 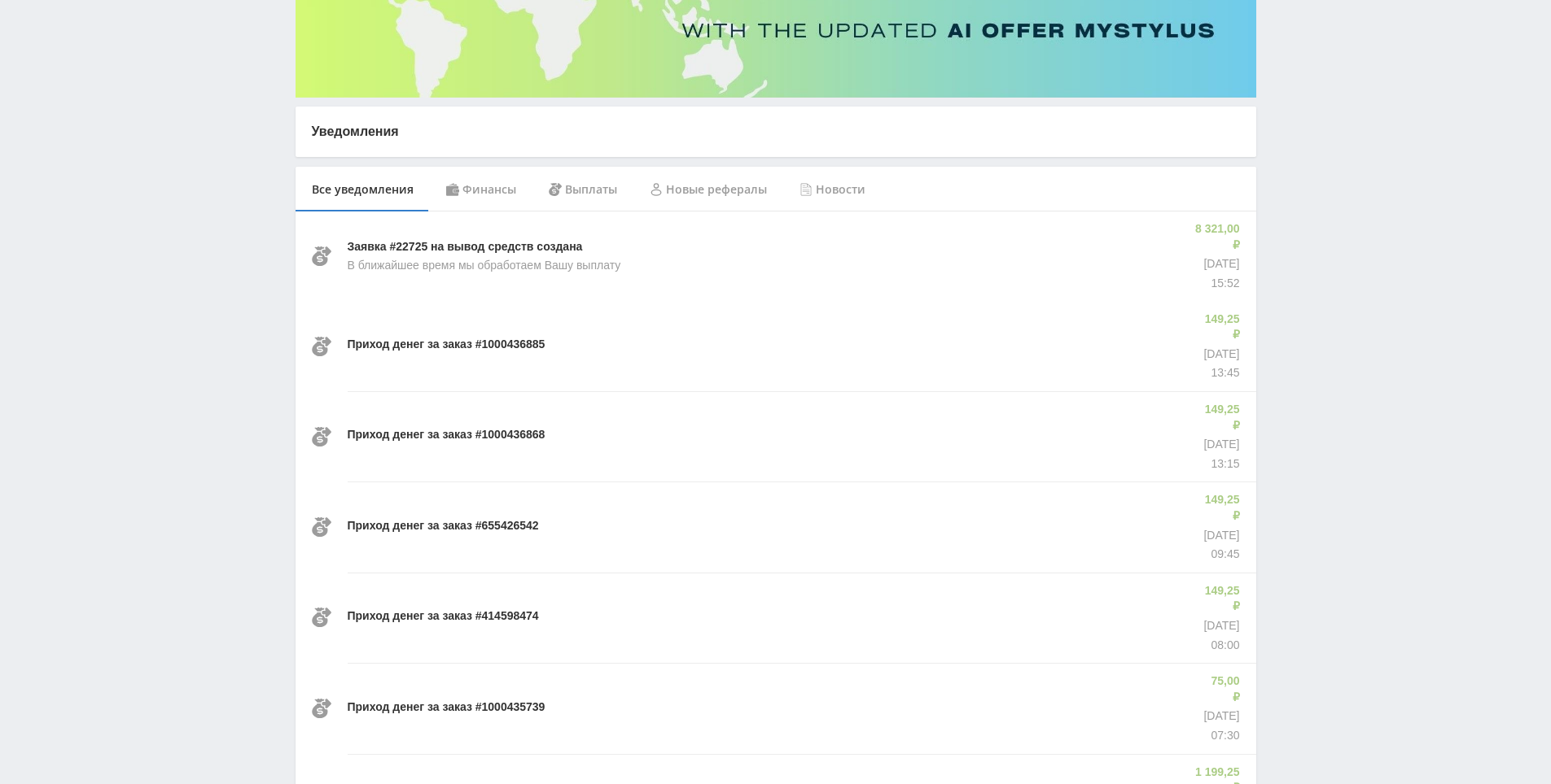 I want to click on p: 08:00, so click(x=1219, y=646).